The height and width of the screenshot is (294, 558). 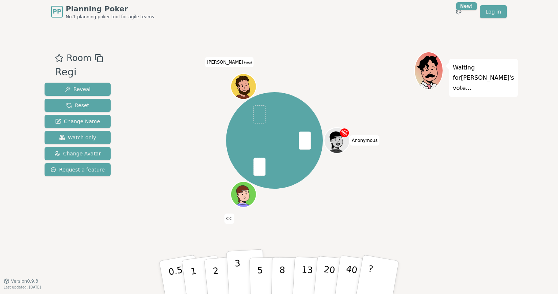 What do you see at coordinates (493, 12) in the screenshot?
I see `a: Log in` at bounding box center [493, 12].